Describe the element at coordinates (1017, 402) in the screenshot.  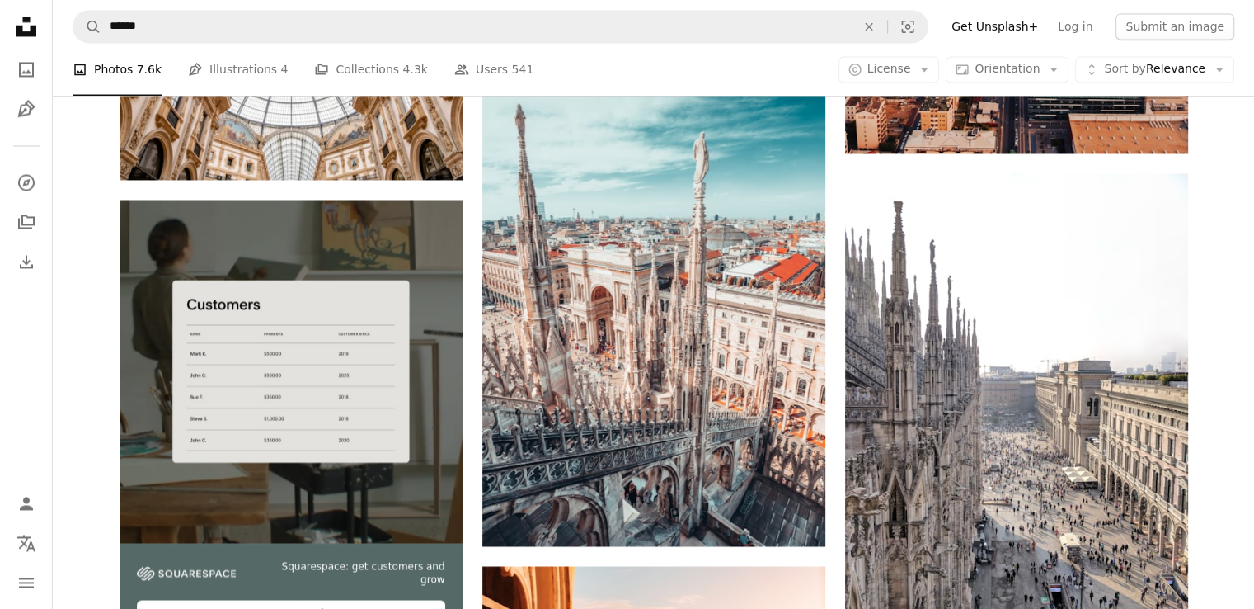
I see `a: people on street near concrete buildings` at that location.